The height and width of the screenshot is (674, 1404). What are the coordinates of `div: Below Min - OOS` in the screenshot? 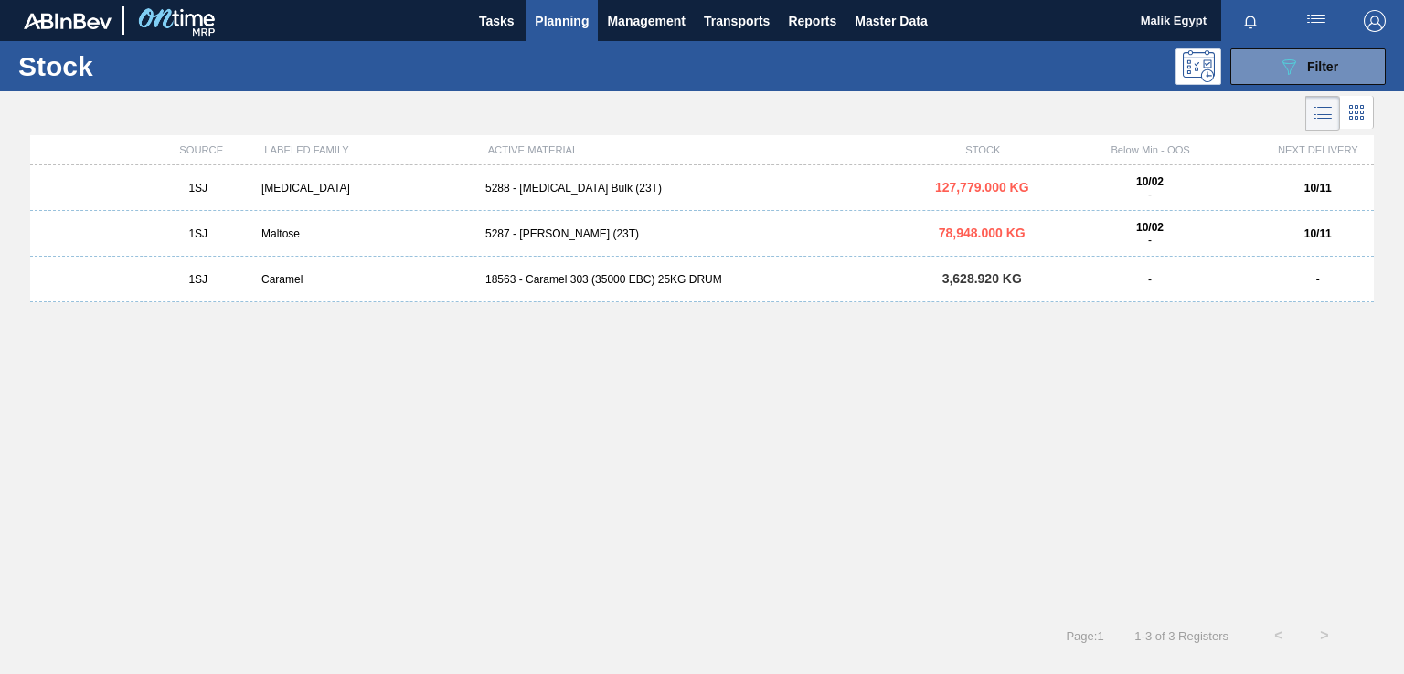 It's located at (1150, 150).